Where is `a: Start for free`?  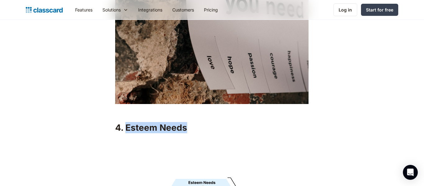
a: Start for free is located at coordinates (380, 10).